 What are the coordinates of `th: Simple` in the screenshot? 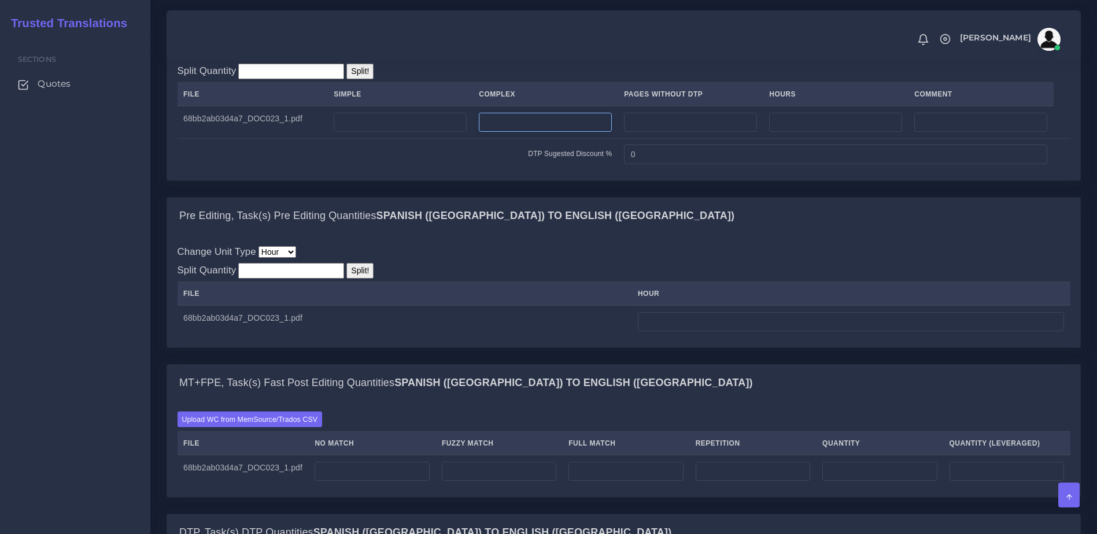 It's located at (400, 94).